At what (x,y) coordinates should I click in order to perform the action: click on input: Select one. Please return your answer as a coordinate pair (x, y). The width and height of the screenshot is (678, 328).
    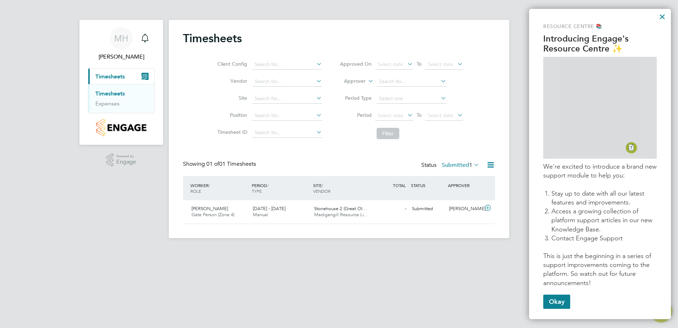
    Looking at the image, I should click on (411, 99).